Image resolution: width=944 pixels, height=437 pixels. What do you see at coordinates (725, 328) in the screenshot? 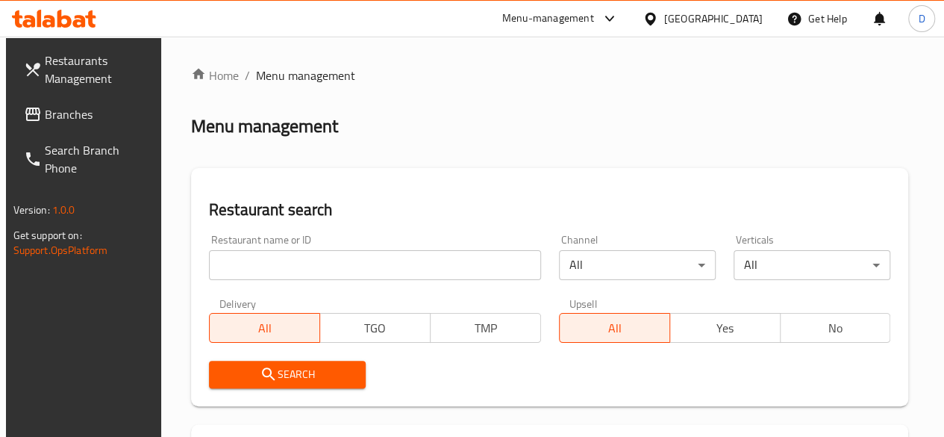
I see `button: Yes` at bounding box center [725, 328].